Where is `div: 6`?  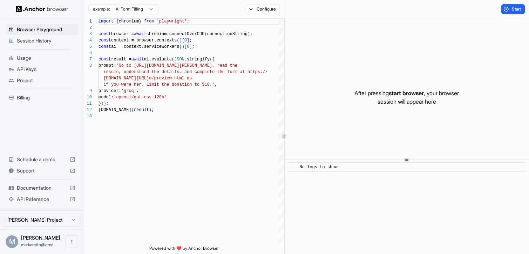
div: 6 is located at coordinates (88, 53).